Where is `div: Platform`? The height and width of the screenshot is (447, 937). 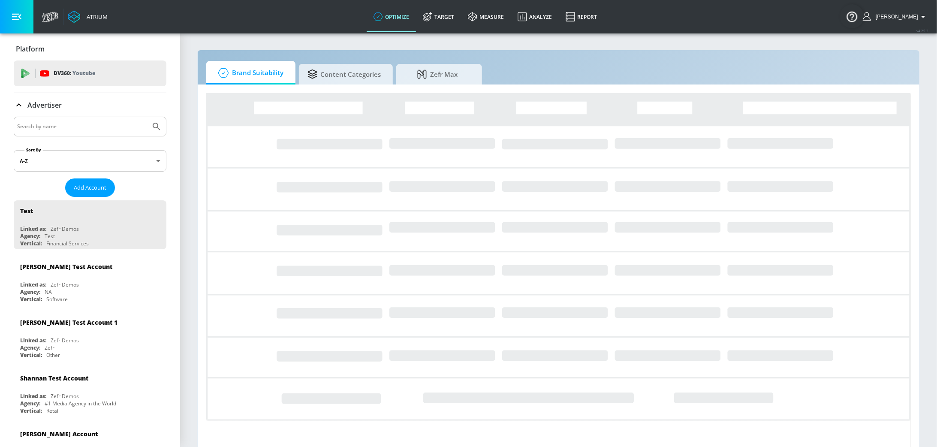 div: Platform is located at coordinates (90, 49).